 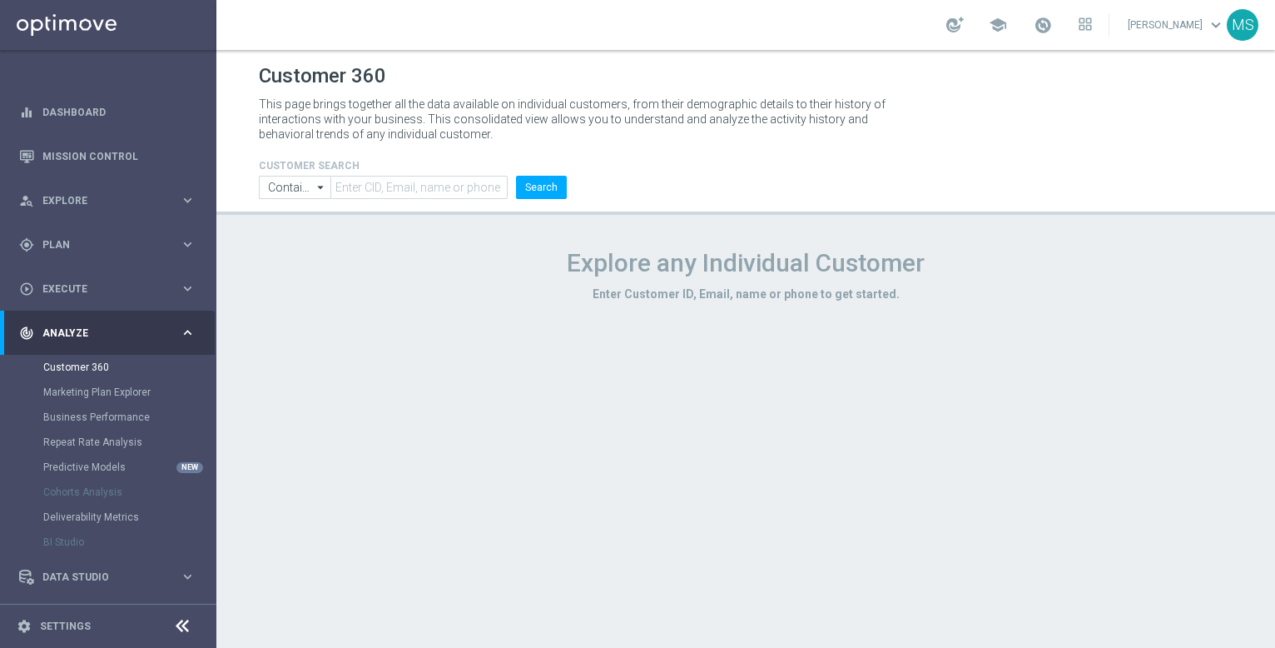 I want to click on span: Data Studio, so click(x=111, y=577).